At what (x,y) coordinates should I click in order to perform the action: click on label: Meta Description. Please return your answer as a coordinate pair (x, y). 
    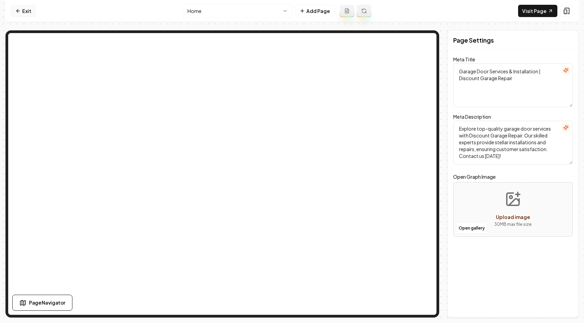
    Looking at the image, I should click on (472, 117).